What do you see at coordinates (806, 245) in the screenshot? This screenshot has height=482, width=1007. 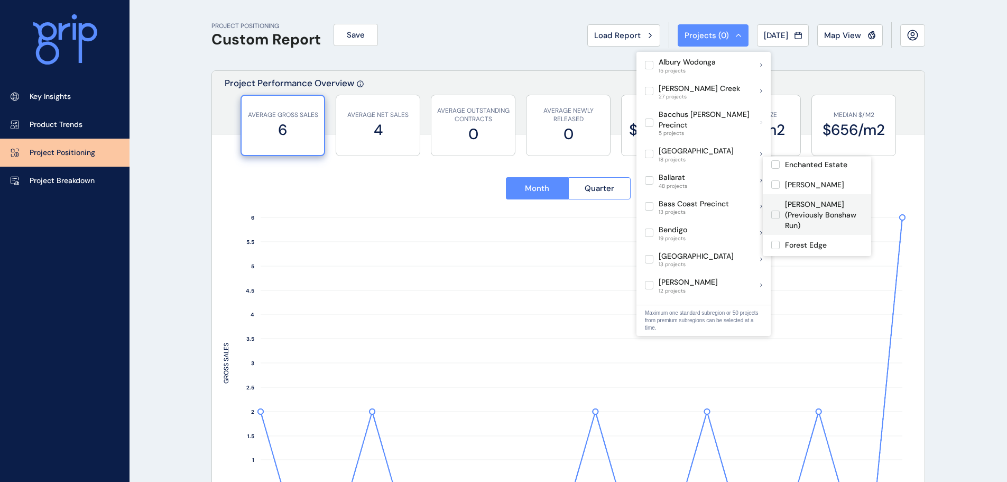 I see `p: Forest Edge` at bounding box center [806, 245].